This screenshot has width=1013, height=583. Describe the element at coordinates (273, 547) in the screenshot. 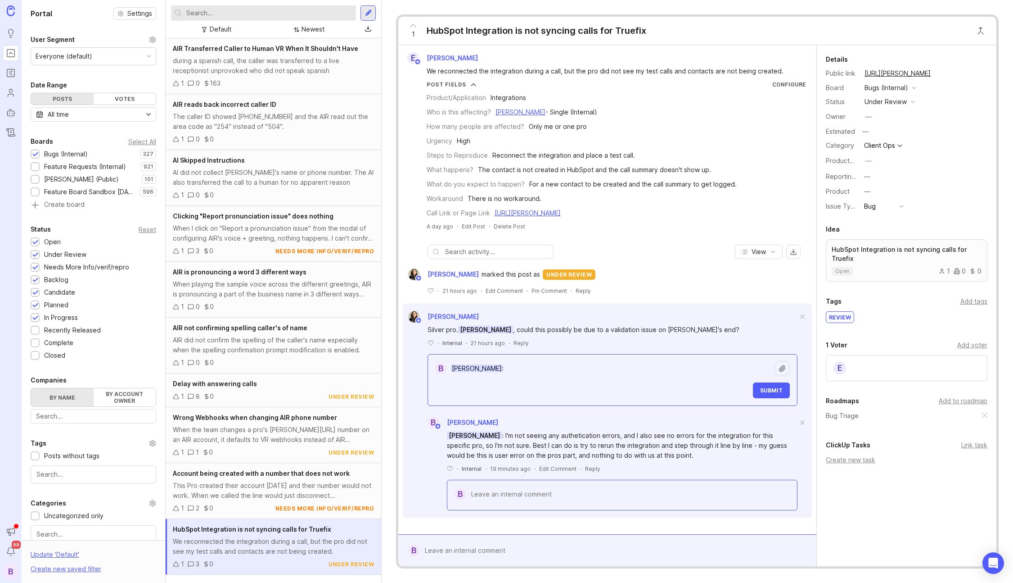

I see `a: HubSpot Integration is not syncing calls for TruefixWe reconnected the integration during a call,...` at that location.